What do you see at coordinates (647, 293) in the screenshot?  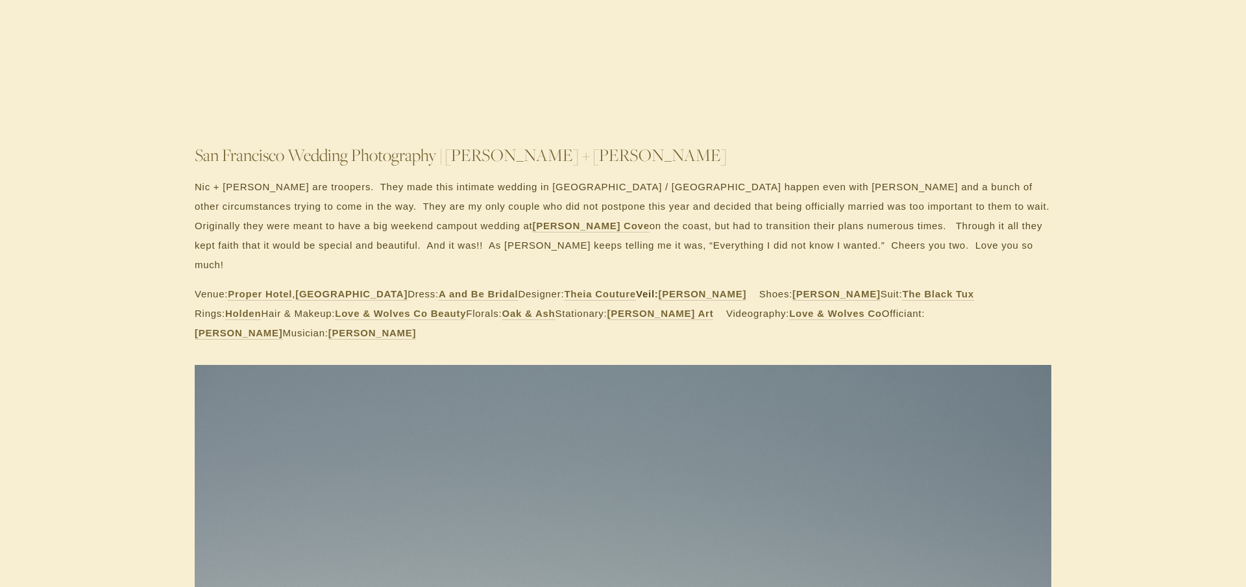 I see `strong: Veil:` at bounding box center [647, 293].